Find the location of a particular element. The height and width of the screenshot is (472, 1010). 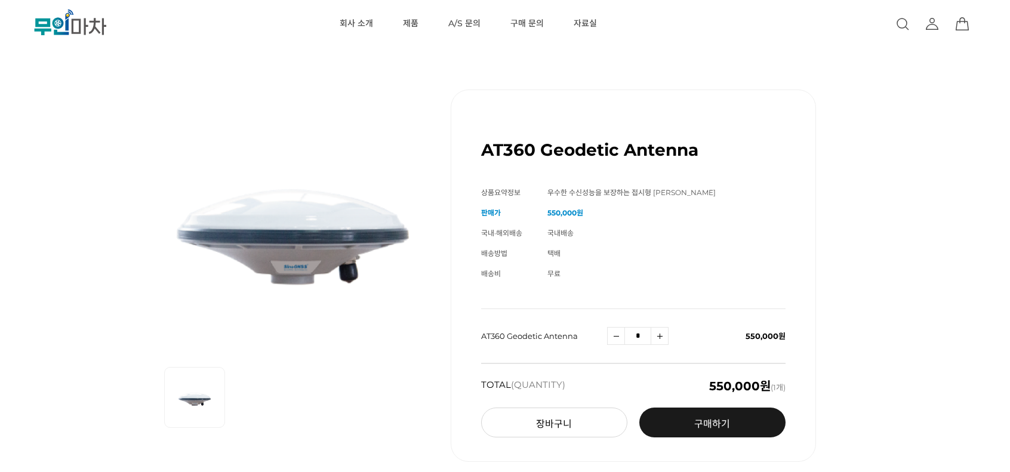

a: 구매하기 is located at coordinates (712, 423).